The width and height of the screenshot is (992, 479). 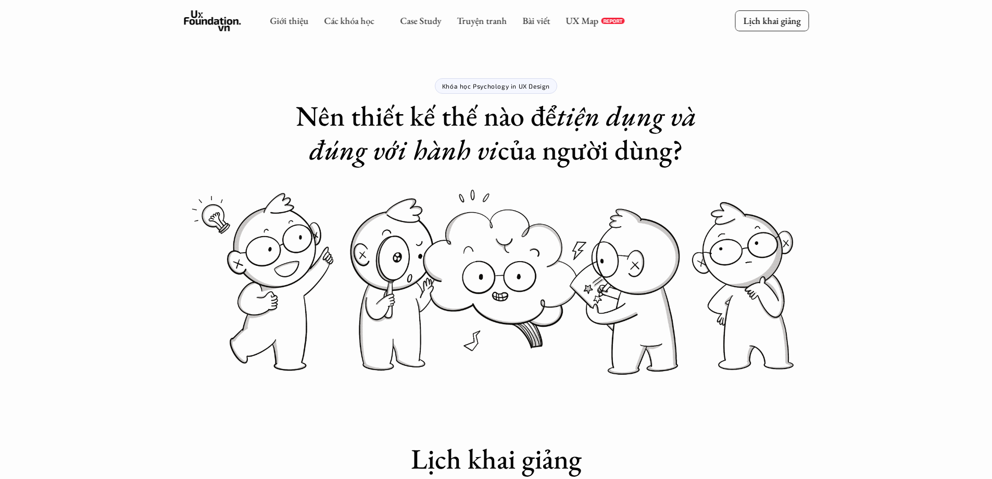 I want to click on a: Giới thiệu, so click(x=289, y=20).